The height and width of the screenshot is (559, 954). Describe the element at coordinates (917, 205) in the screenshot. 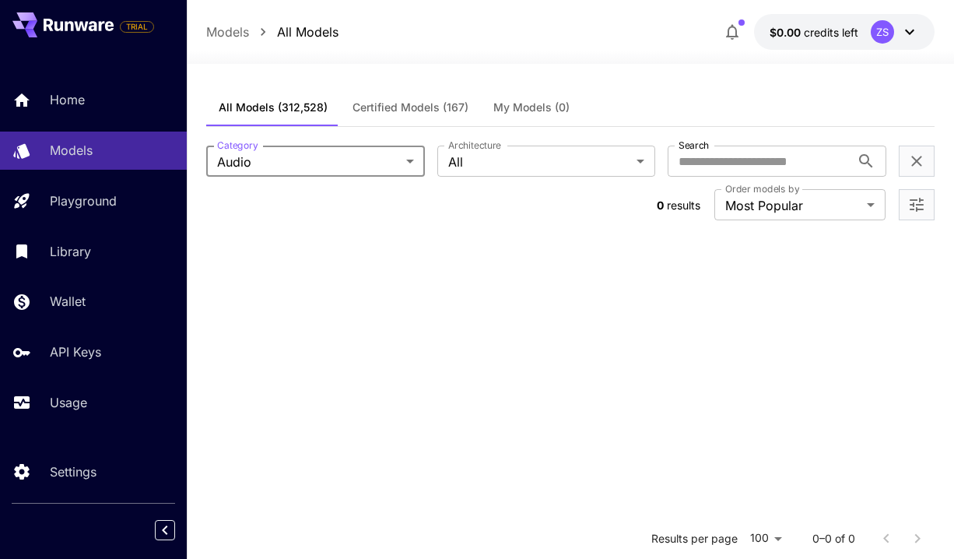

I see `button: Open more filters` at that location.